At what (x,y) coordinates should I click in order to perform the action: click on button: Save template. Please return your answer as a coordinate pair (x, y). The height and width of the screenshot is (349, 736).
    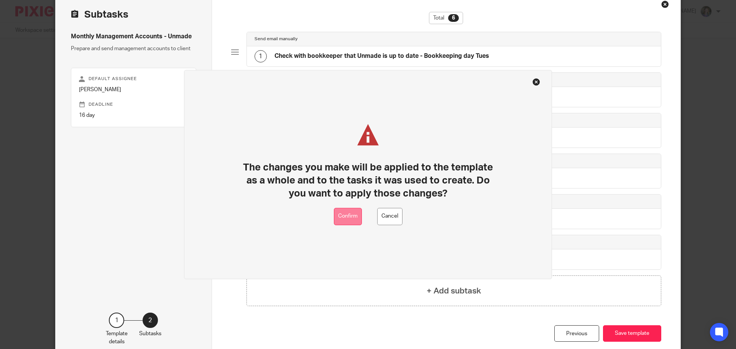
    Looking at the image, I should click on (632, 333).